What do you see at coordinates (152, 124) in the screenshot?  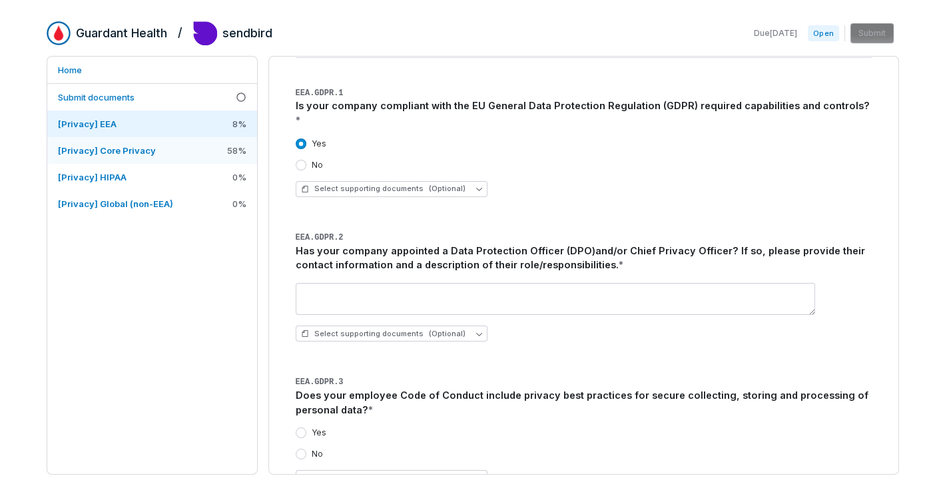 I see `a: [Privacy] EEA8%` at bounding box center [152, 124].